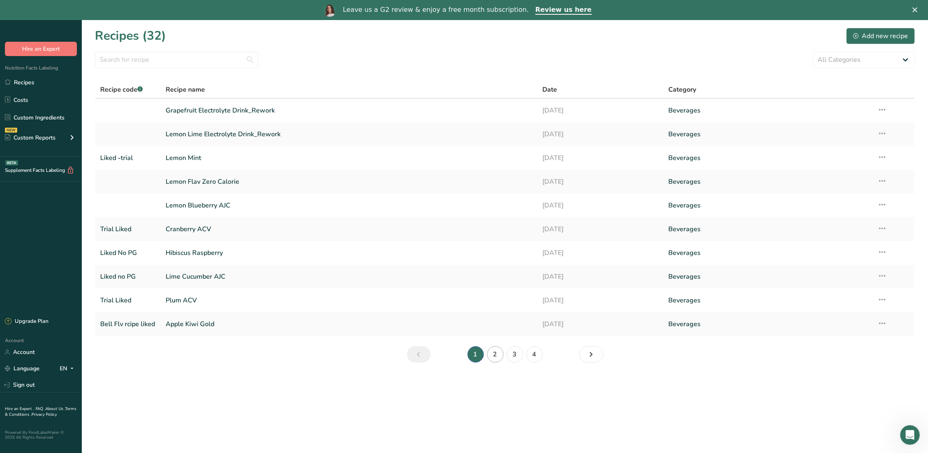 This screenshot has height=453, width=928. Describe the element at coordinates (128, 253) in the screenshot. I see `a: Liked No PG` at that location.